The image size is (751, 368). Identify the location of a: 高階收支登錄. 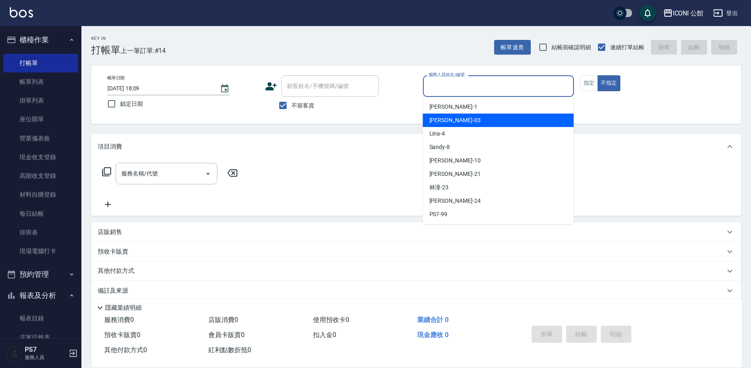
(41, 176).